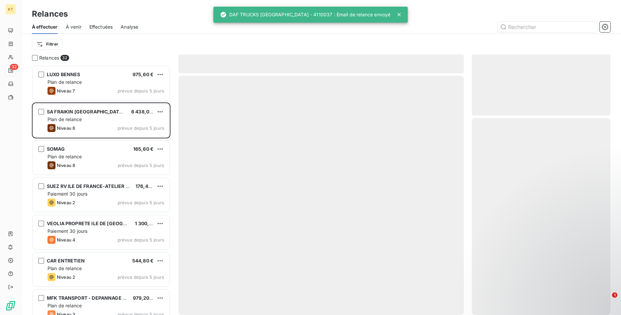 This screenshot has width=621, height=315. Describe the element at coordinates (101, 27) in the screenshot. I see `span: Effectuées` at that location.